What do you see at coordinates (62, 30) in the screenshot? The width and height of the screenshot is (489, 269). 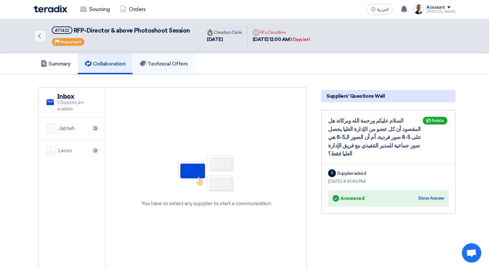 I see `div: #71422` at bounding box center [62, 30].